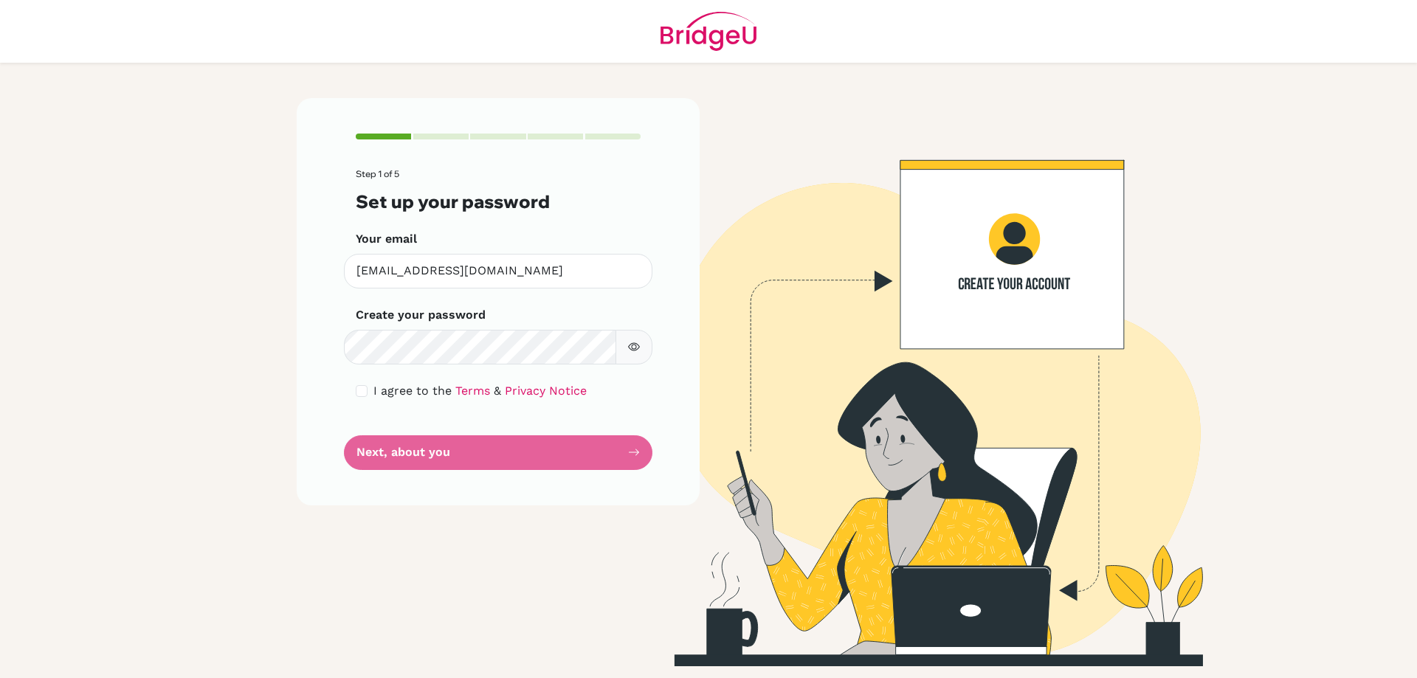  Describe the element at coordinates (498, 201) in the screenshot. I see `h3: Set up your password` at that location.